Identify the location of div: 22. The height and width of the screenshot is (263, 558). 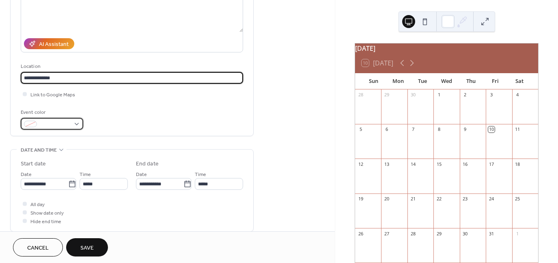
(439, 199).